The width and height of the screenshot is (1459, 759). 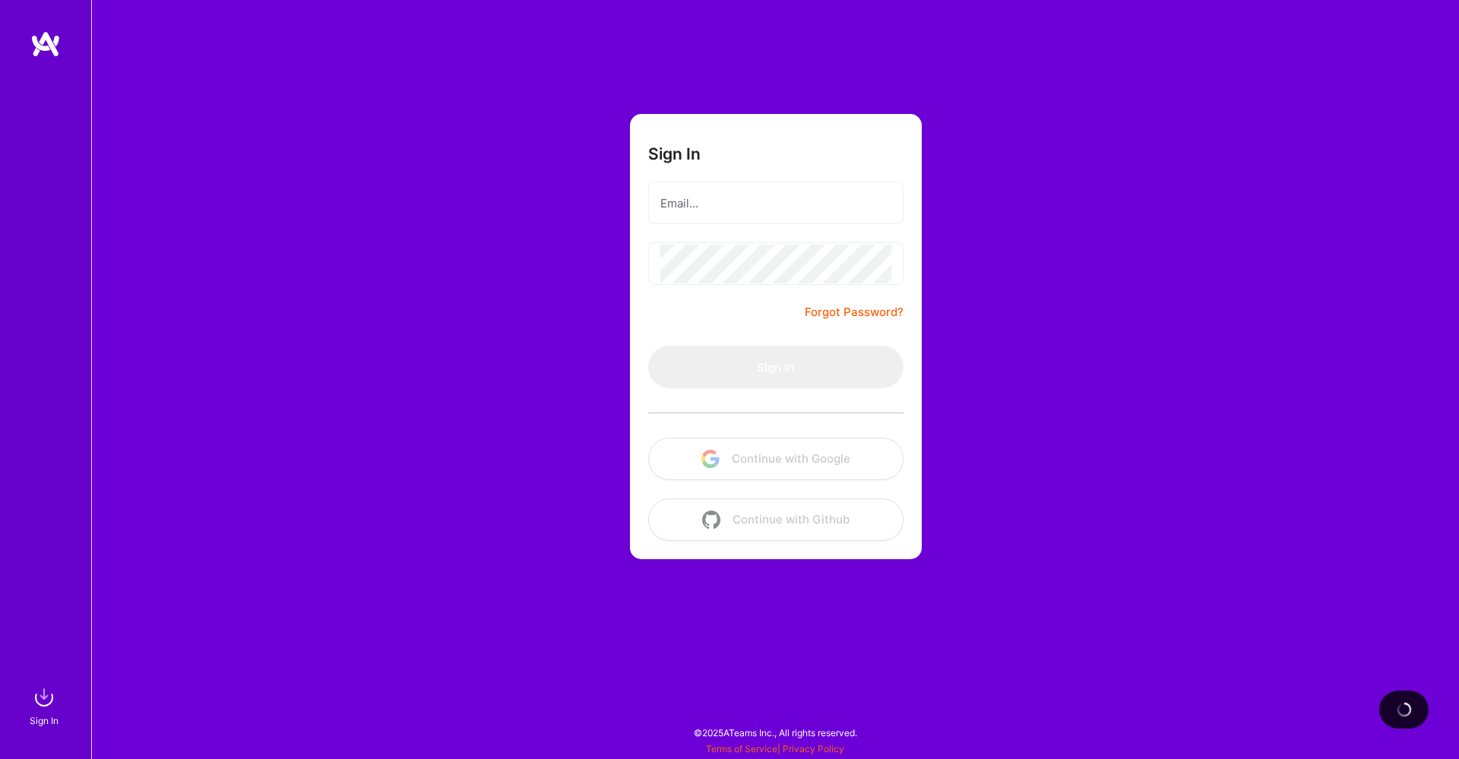 I want to click on button: Continue with Google, so click(x=776, y=459).